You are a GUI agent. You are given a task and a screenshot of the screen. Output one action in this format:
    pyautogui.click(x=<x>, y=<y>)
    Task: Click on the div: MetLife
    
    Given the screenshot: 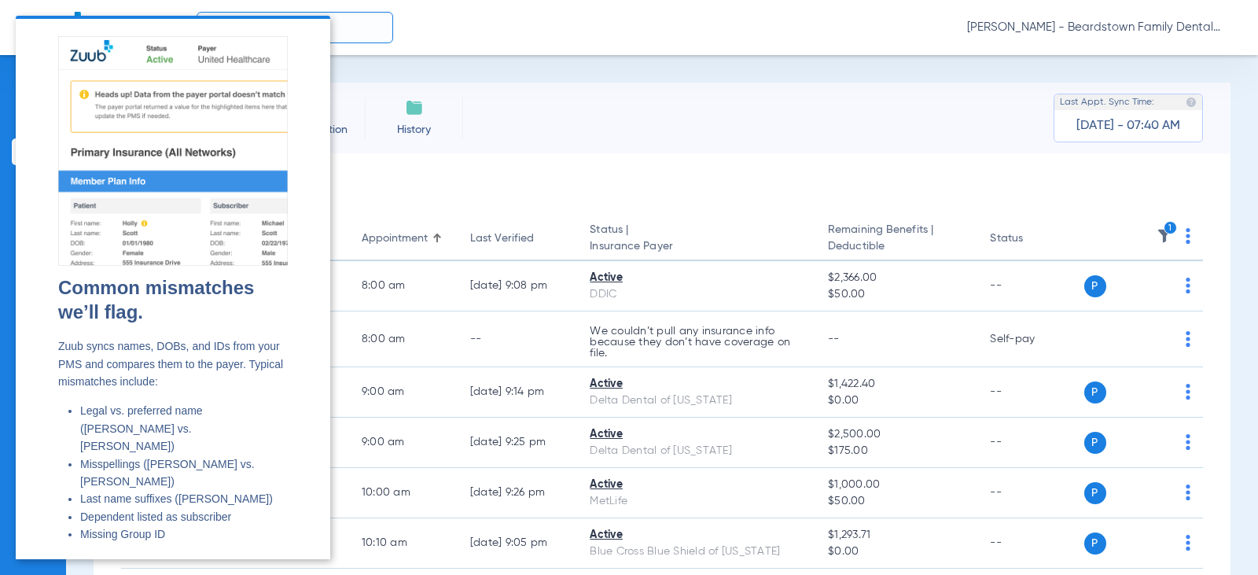 What is the action you would take?
    pyautogui.click(x=696, y=501)
    